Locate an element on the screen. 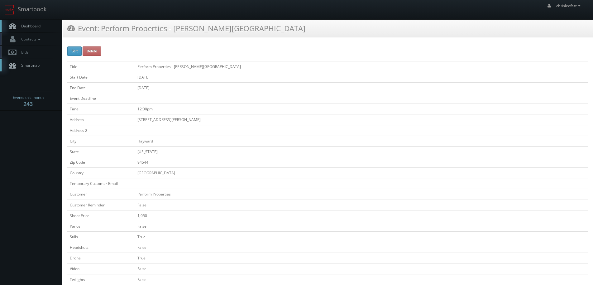 The height and width of the screenshot is (285, 593). td: State is located at coordinates (101, 151).